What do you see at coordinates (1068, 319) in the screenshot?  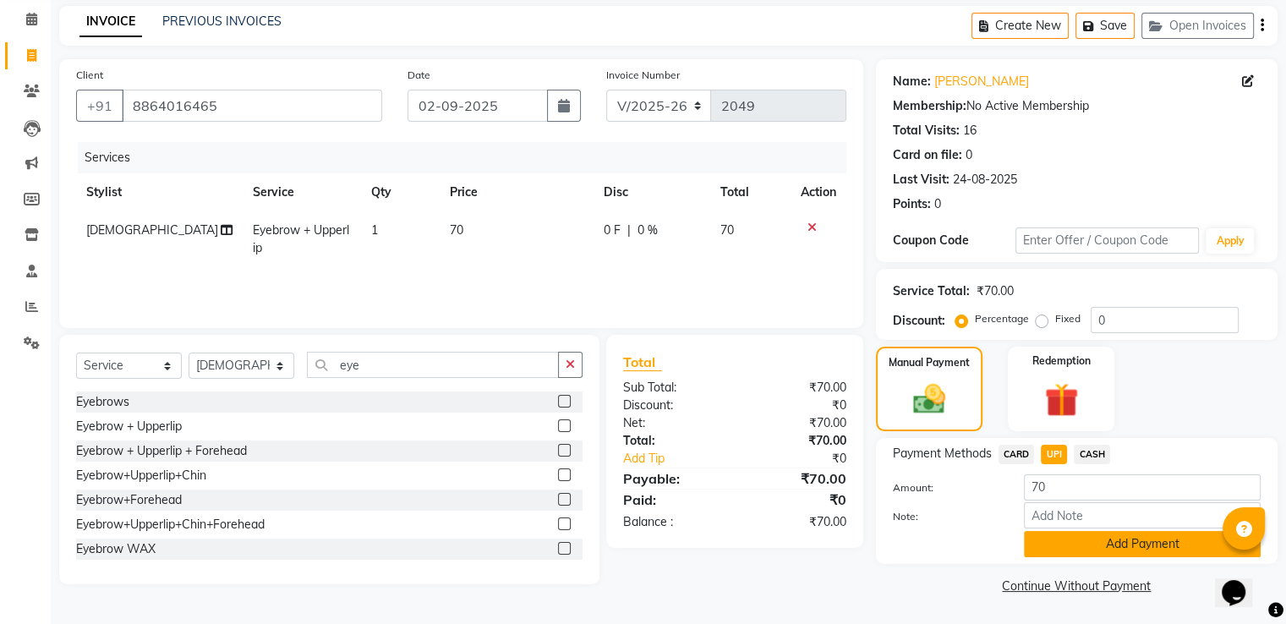 I see `label: Fixed` at bounding box center [1068, 319].